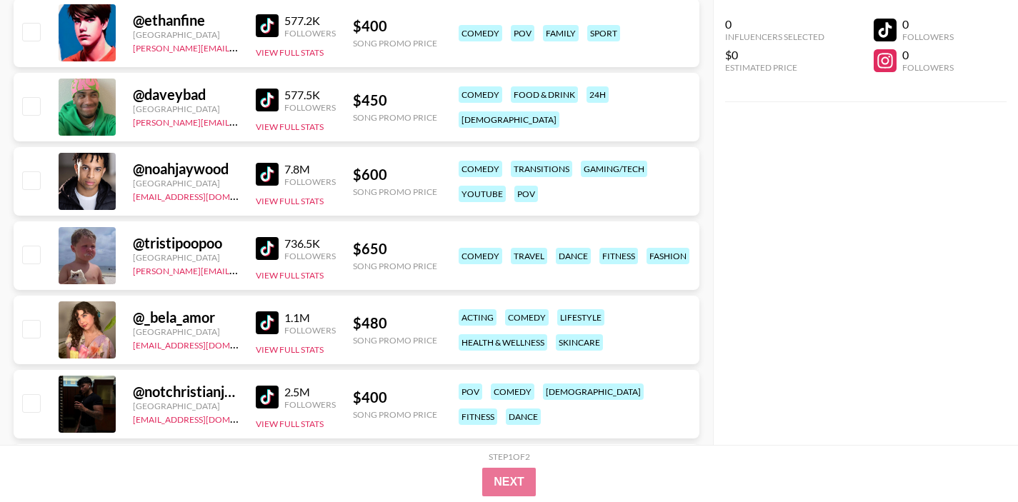 This screenshot has width=1018, height=502. What do you see at coordinates (482, 194) in the screenshot?
I see `div: youtube` at bounding box center [482, 194].